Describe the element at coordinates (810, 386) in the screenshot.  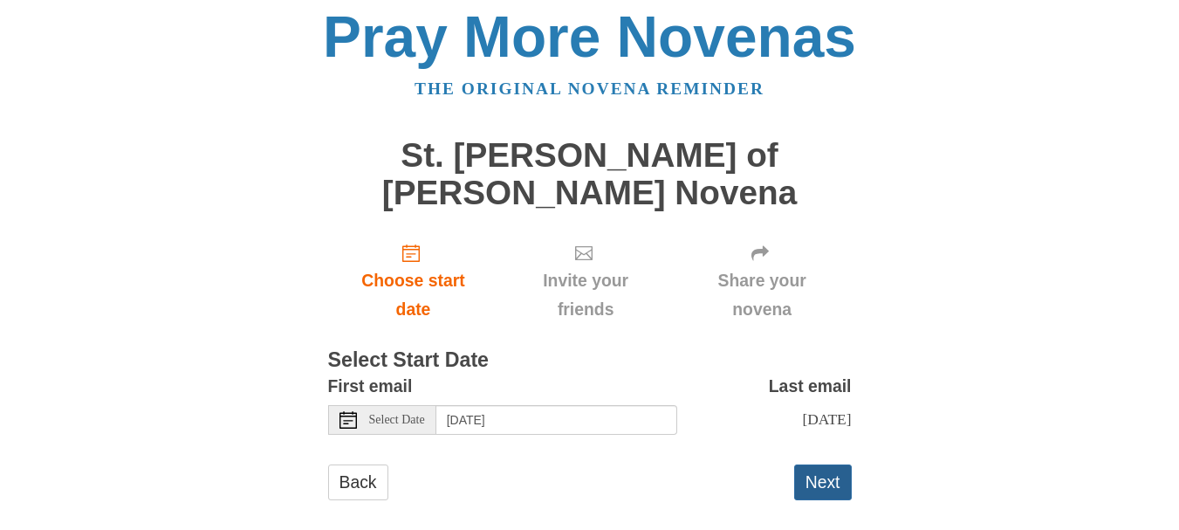
I see `label: Last email` at that location.